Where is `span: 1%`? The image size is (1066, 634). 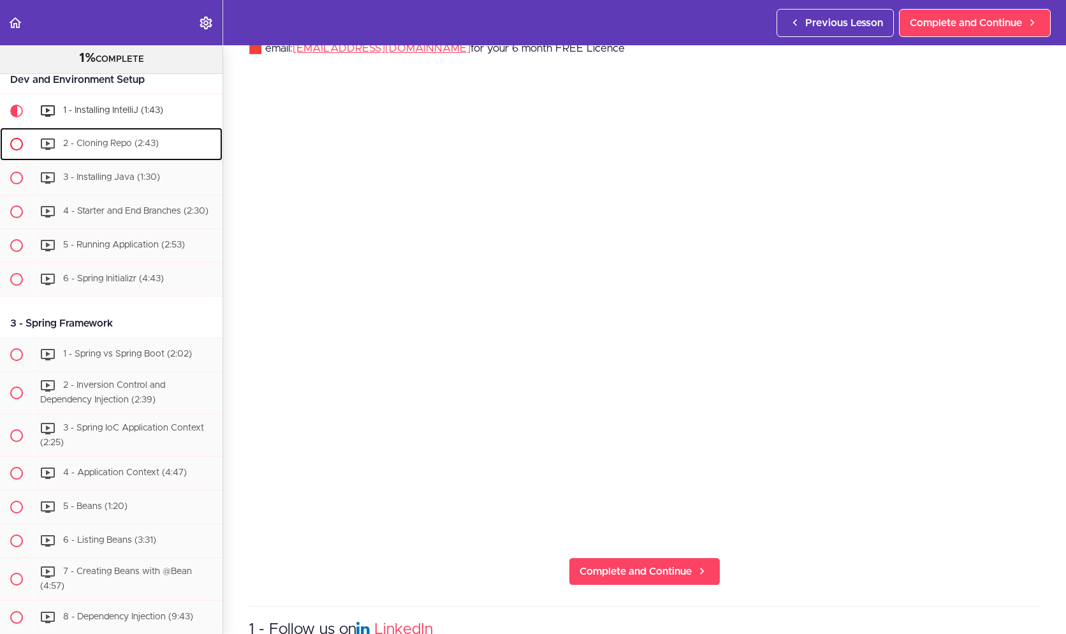
span: 1% is located at coordinates (87, 58).